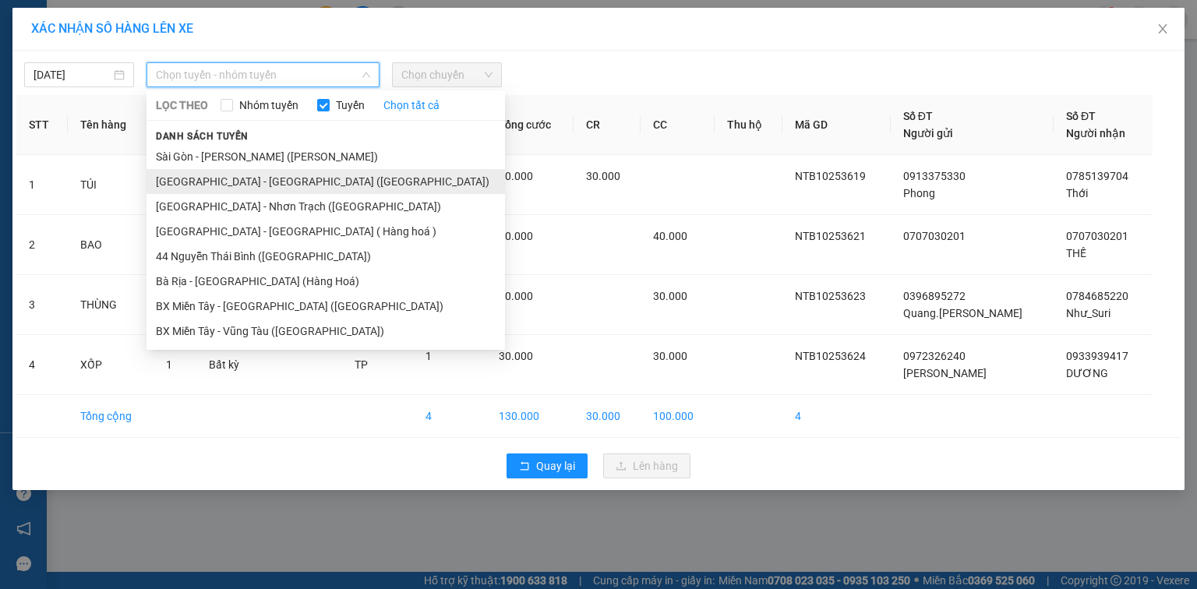 The image size is (1197, 589). I want to click on span: TP, so click(361, 365).